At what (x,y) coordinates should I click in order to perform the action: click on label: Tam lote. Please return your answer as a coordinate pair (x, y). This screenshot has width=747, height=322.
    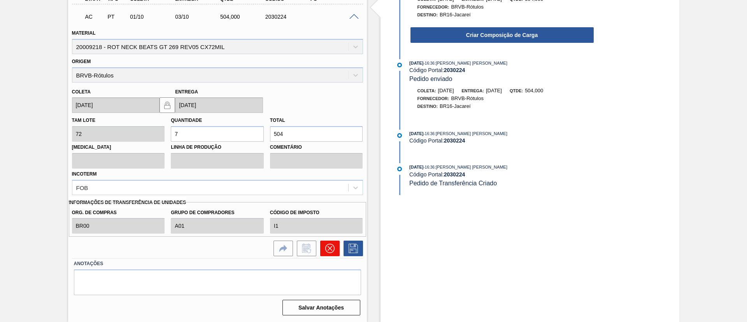
    Looking at the image, I should click on (84, 120).